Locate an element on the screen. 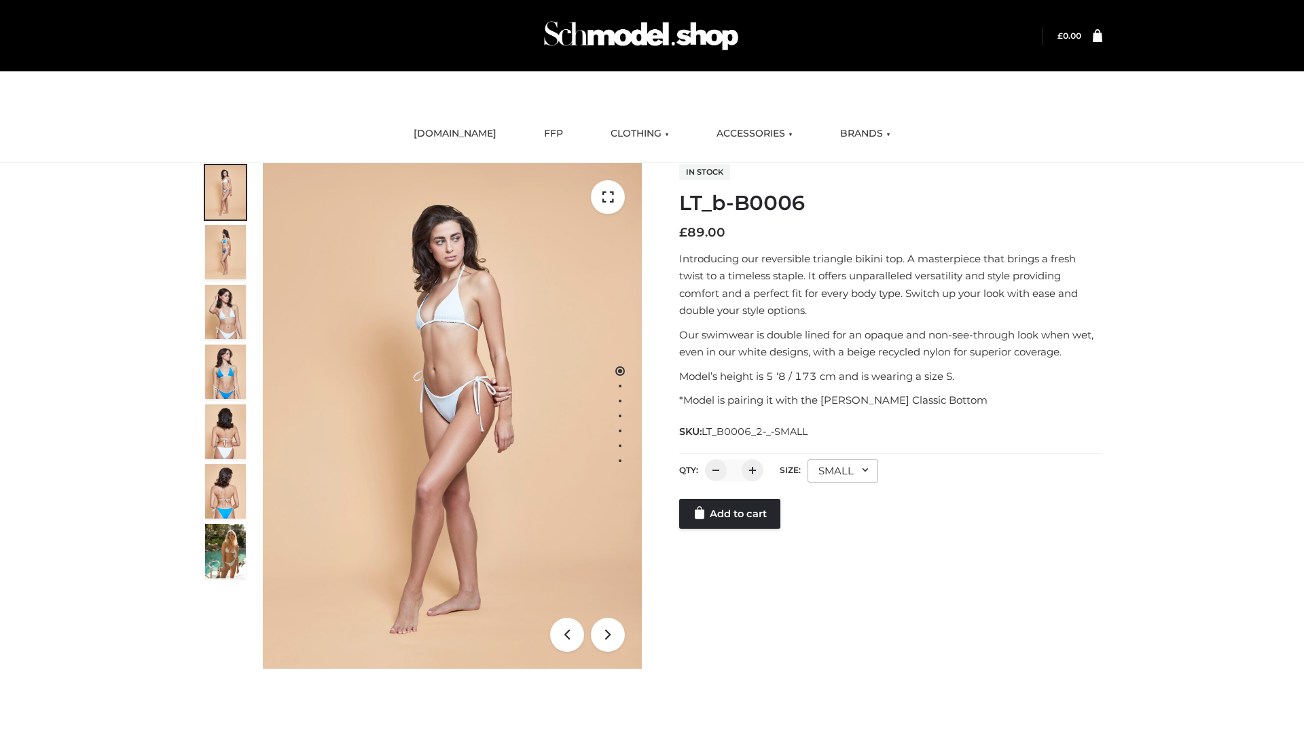  img: ArielClassicBikiniTop_CloudNine_AzureSky_OW114ECO_1 is located at coordinates (452, 416).